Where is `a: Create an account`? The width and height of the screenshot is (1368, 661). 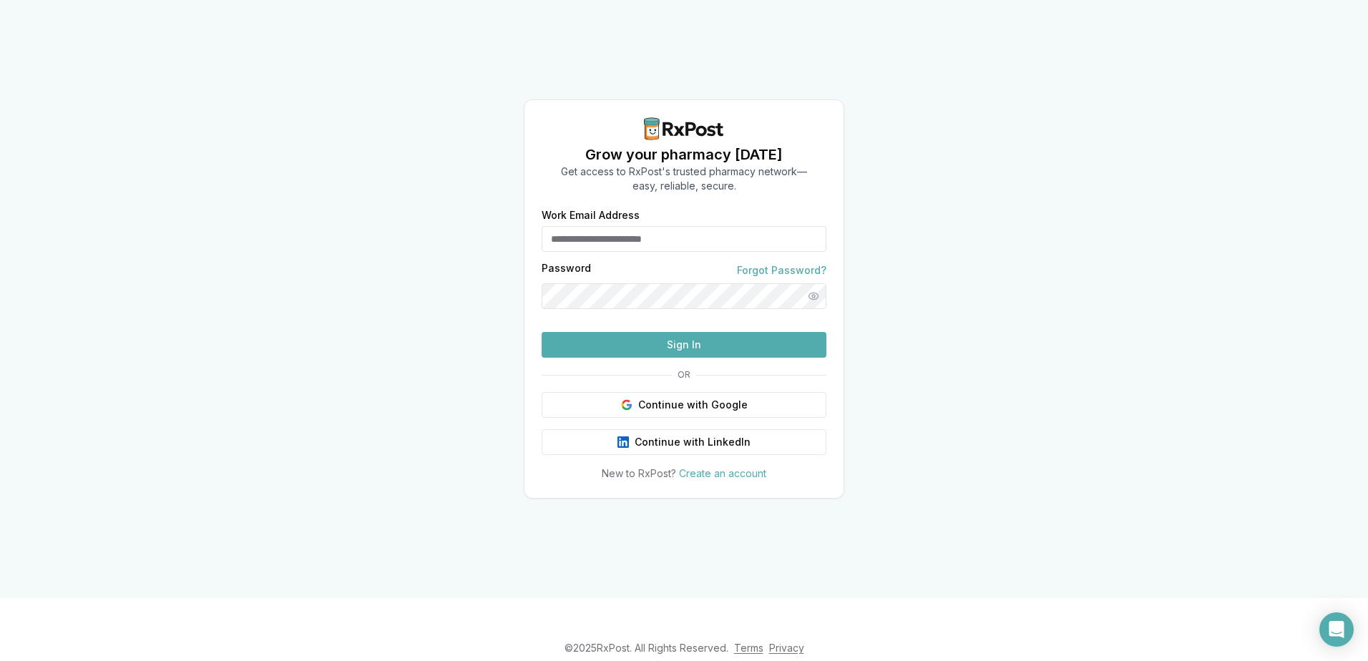
a: Create an account is located at coordinates (723, 473).